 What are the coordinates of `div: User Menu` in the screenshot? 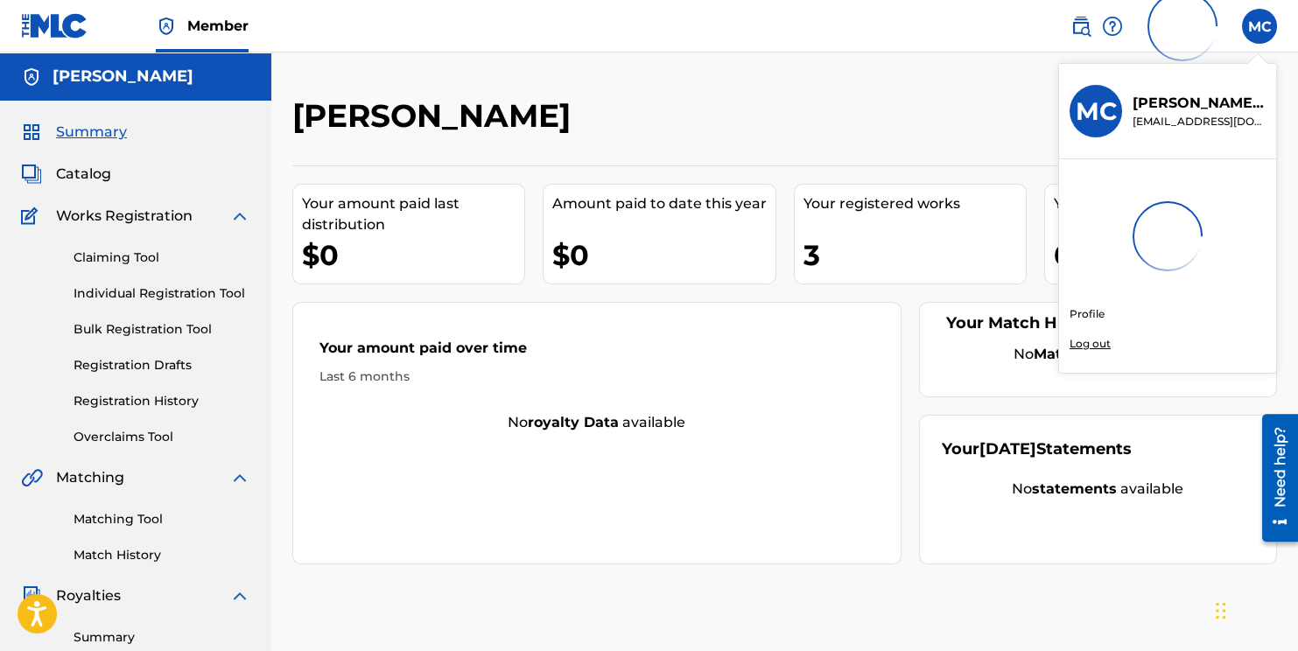 It's located at (1259, 26).